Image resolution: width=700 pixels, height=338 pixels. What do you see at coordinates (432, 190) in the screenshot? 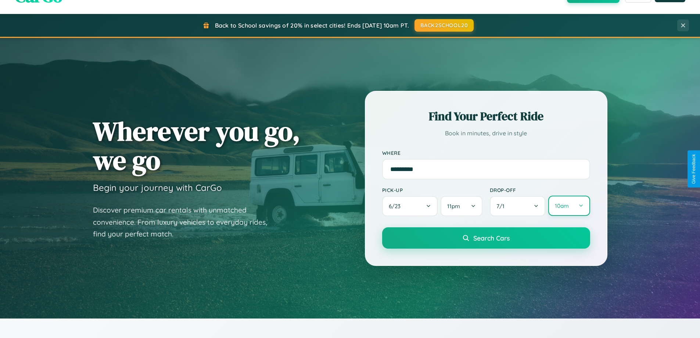
I see `label: Pick-up` at bounding box center [432, 190].